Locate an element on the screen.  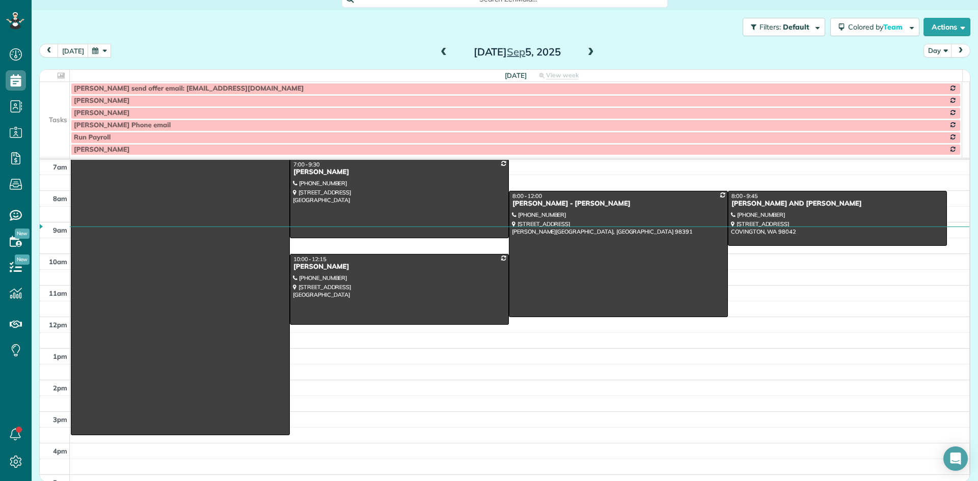
span: Sep is located at coordinates (516, 51).